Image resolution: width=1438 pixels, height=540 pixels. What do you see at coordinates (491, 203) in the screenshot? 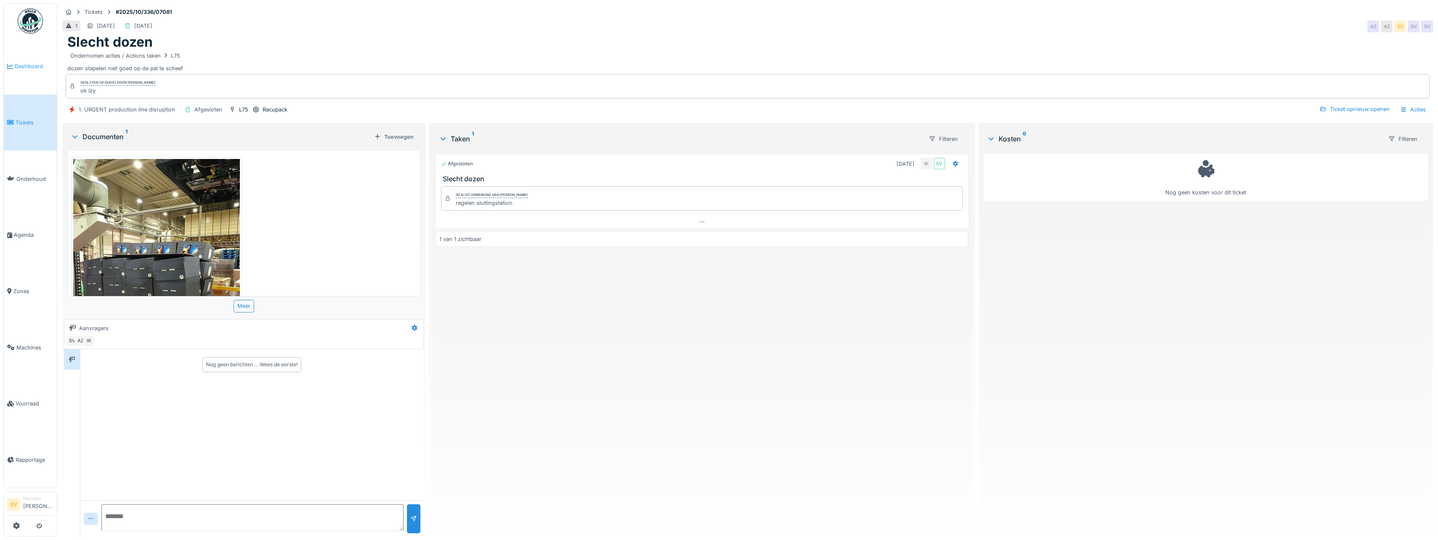
I see `div: regelen sluitingstation.` at bounding box center [491, 203].